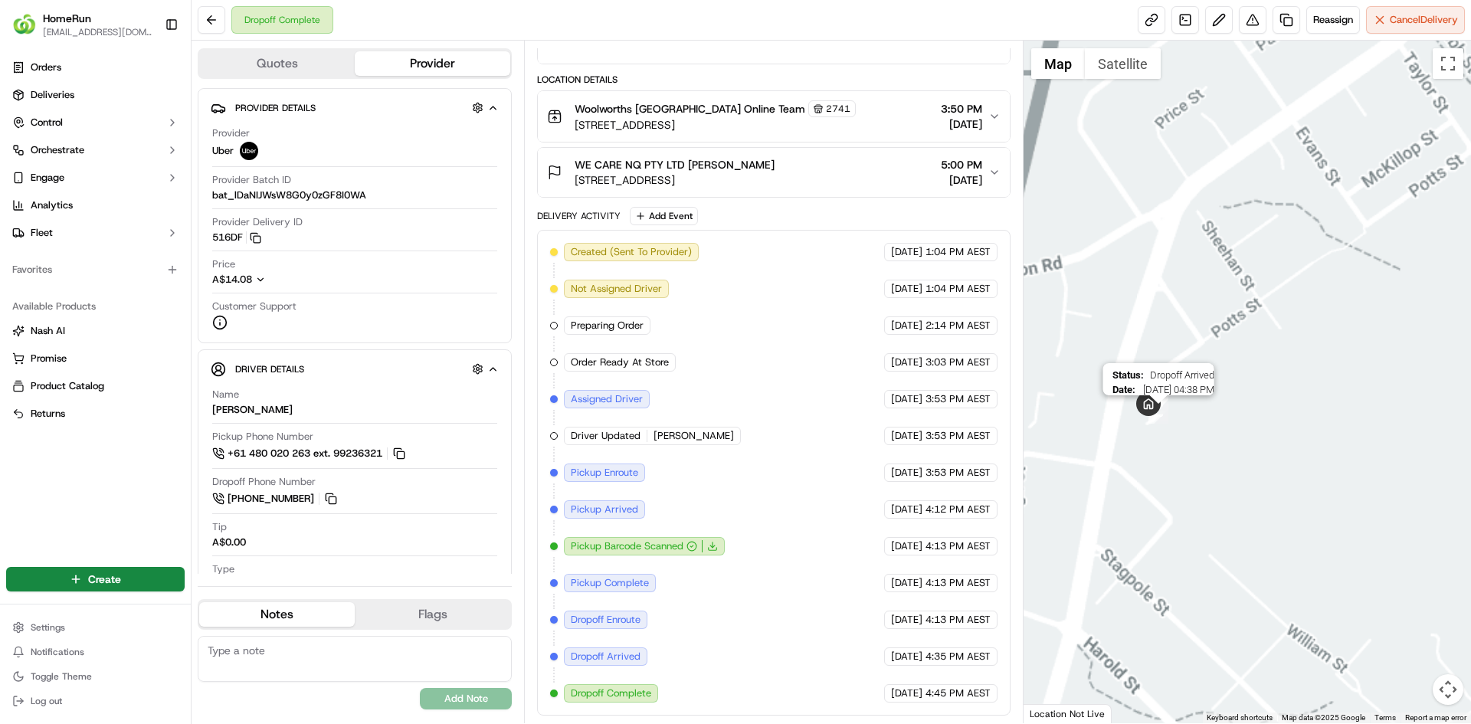 This screenshot has height=724, width=1471. Describe the element at coordinates (146, 265) in the screenshot. I see `a: Powered byPylon` at that location.